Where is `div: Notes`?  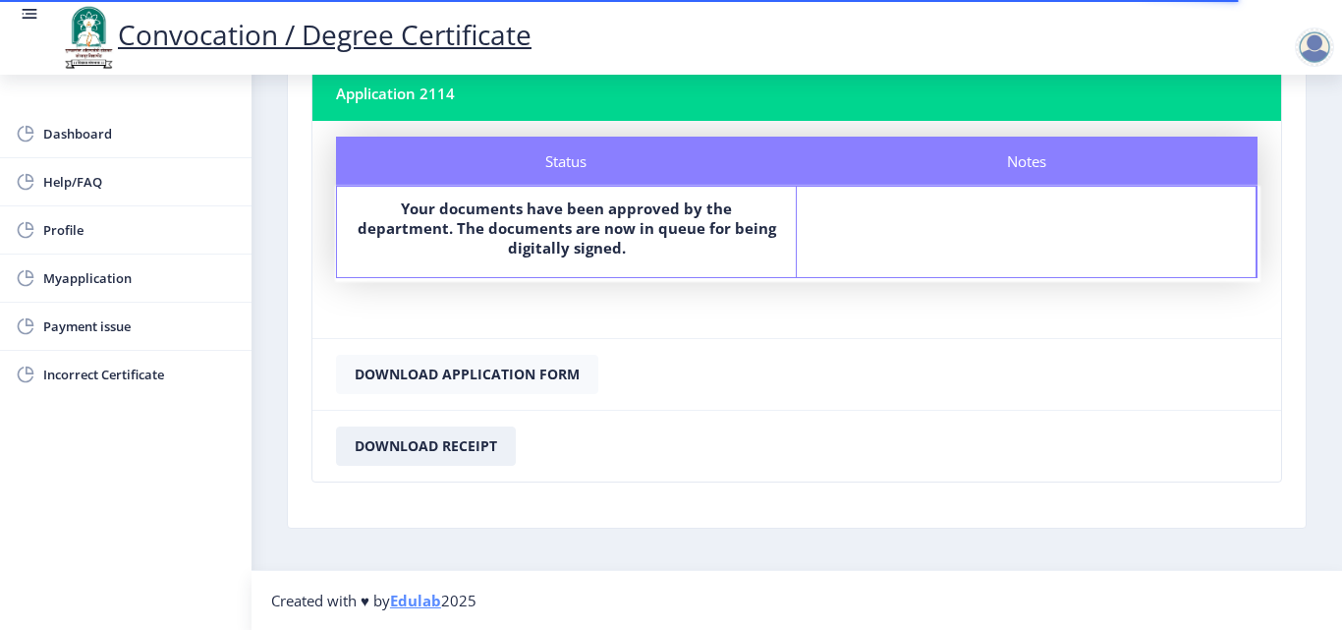
div: Notes is located at coordinates (1027, 161).